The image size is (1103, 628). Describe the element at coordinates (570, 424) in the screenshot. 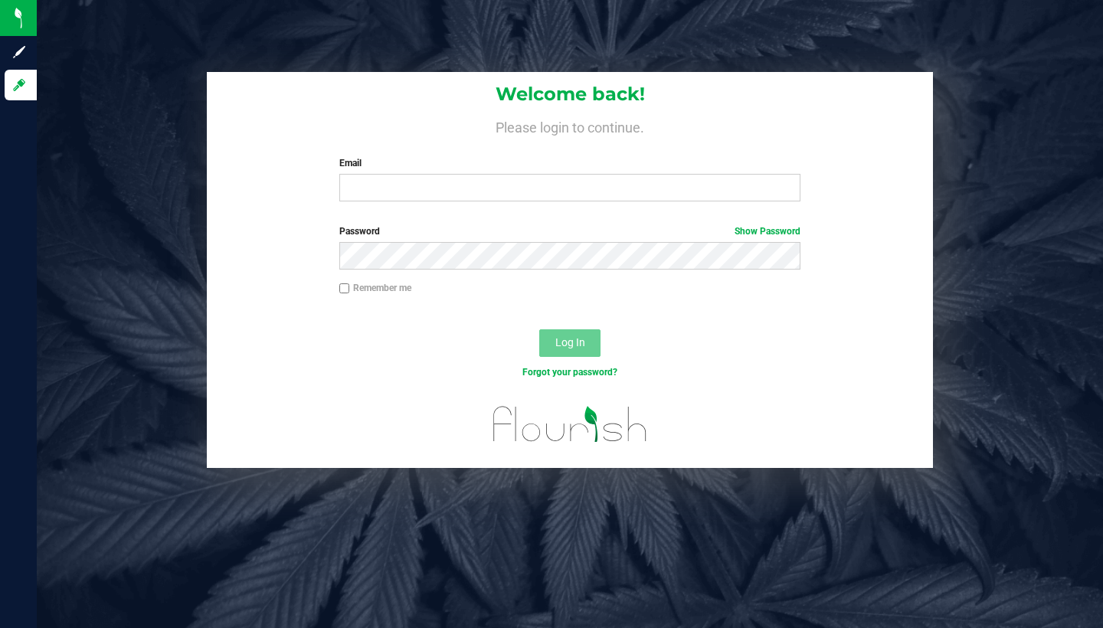

I see `img: flourish_logo.svg` at that location.